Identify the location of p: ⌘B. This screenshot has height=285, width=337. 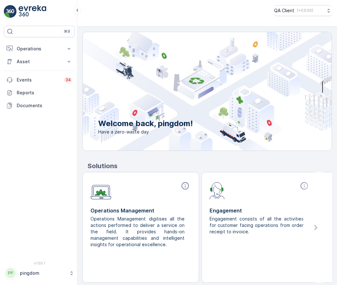
(67, 31).